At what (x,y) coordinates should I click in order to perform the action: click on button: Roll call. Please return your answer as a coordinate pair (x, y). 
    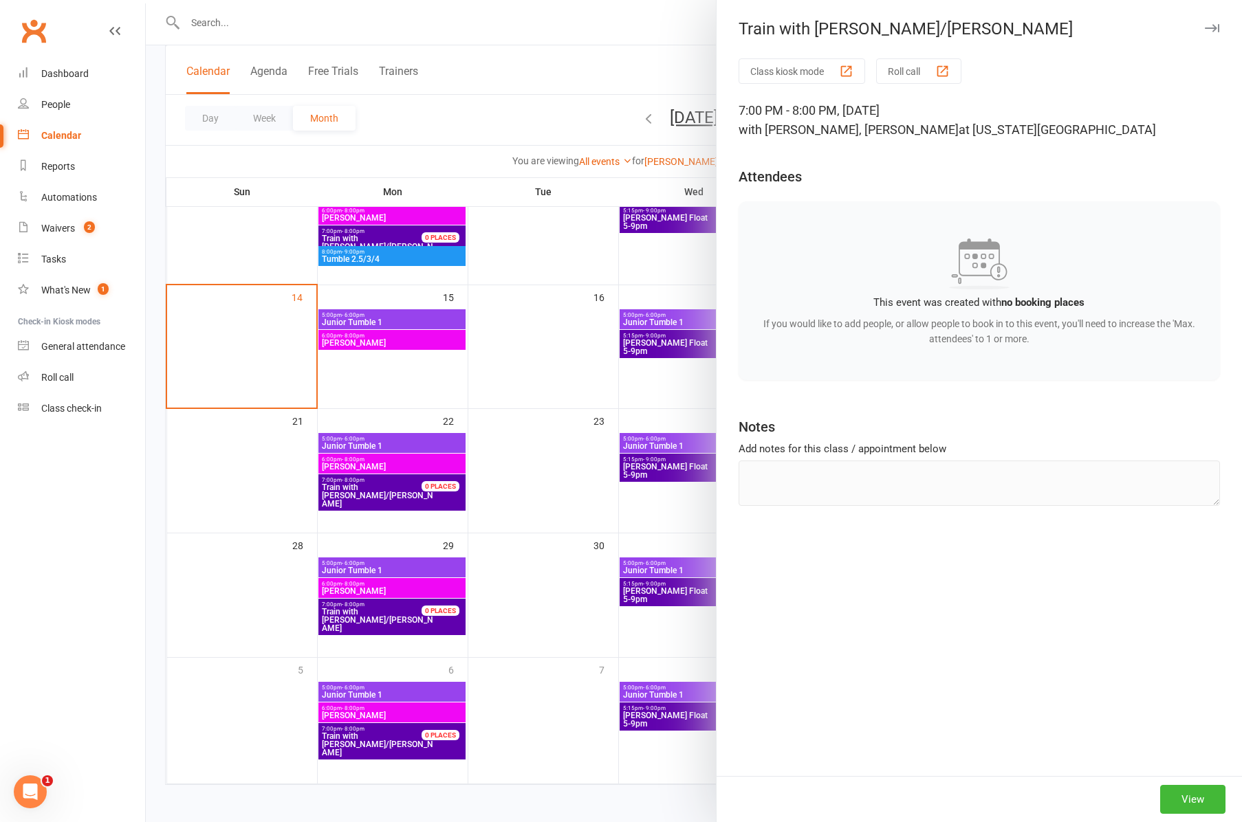
    Looking at the image, I should click on (919, 71).